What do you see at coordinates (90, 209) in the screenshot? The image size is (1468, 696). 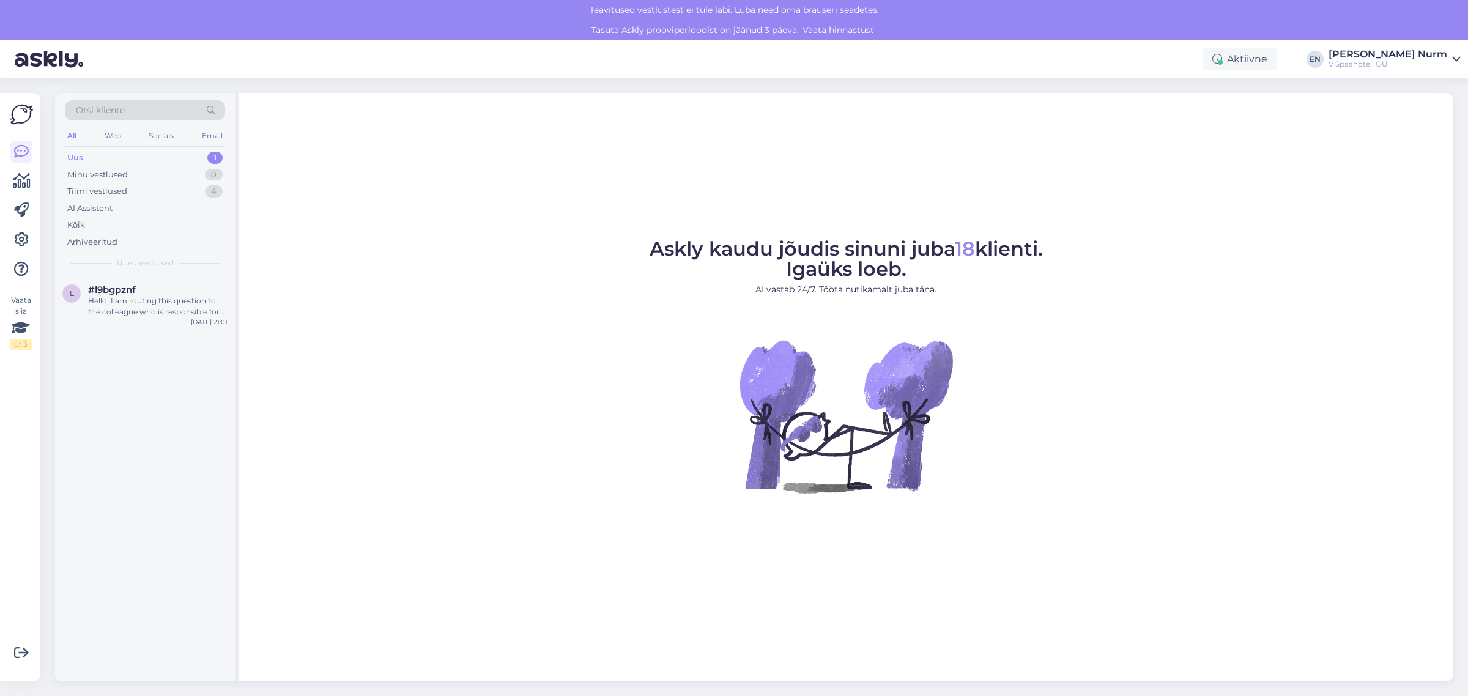 I see `div: AI Assistent` at bounding box center [90, 209].